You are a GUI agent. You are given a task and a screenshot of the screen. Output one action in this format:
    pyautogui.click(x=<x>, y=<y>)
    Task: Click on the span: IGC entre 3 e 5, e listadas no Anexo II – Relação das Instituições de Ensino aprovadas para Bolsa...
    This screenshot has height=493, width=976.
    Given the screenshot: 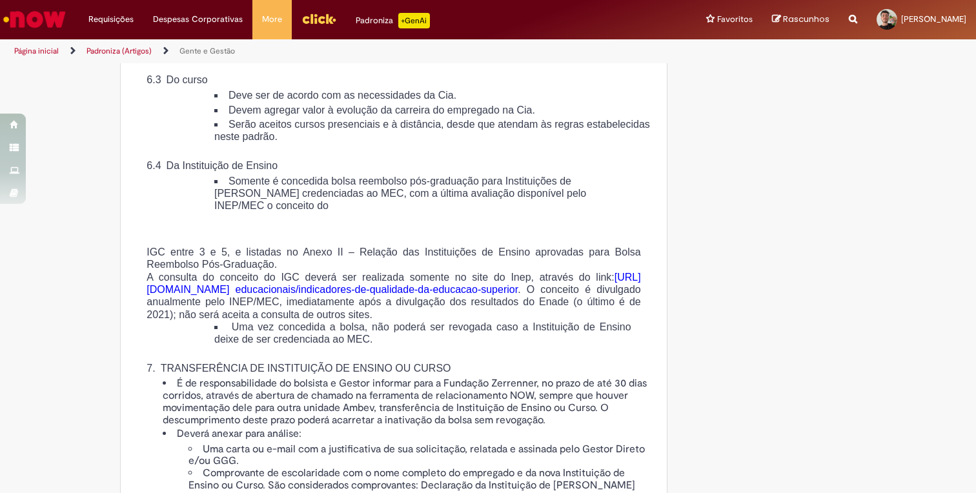 What is the action you would take?
    pyautogui.click(x=393, y=258)
    